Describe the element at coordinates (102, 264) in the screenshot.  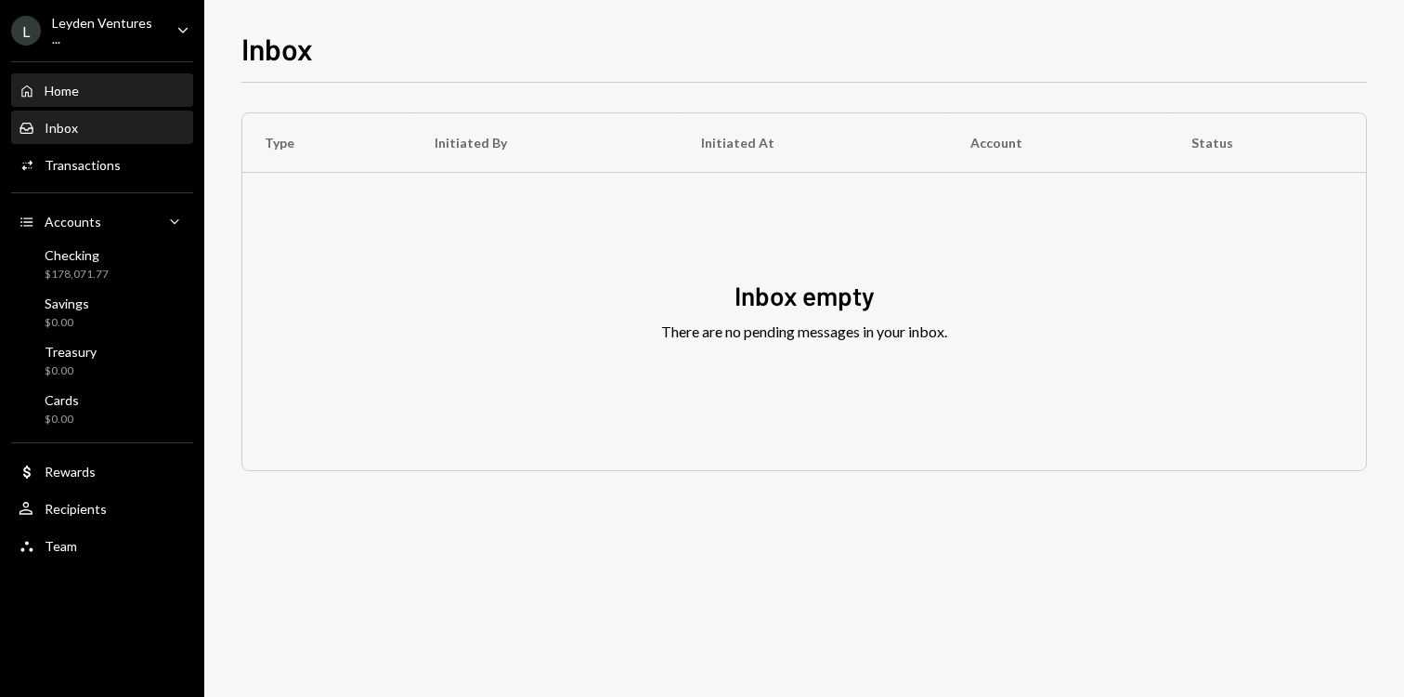
I see `a: Checking$178,071.77` at that location.